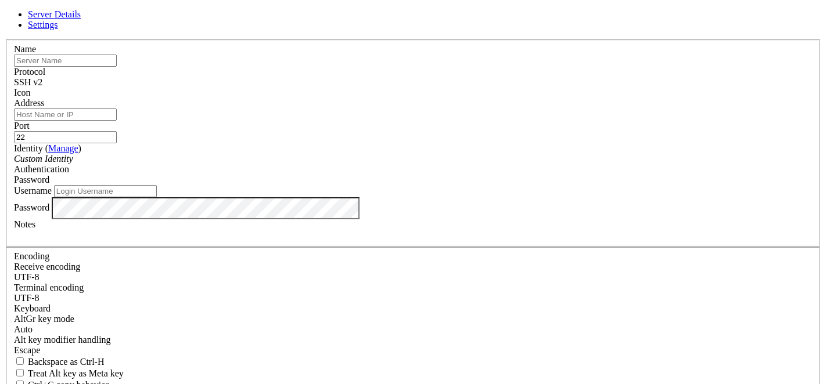 This screenshot has width=826, height=384. What do you see at coordinates (41, 169) in the screenshot?
I see `label: Authentication` at bounding box center [41, 169].